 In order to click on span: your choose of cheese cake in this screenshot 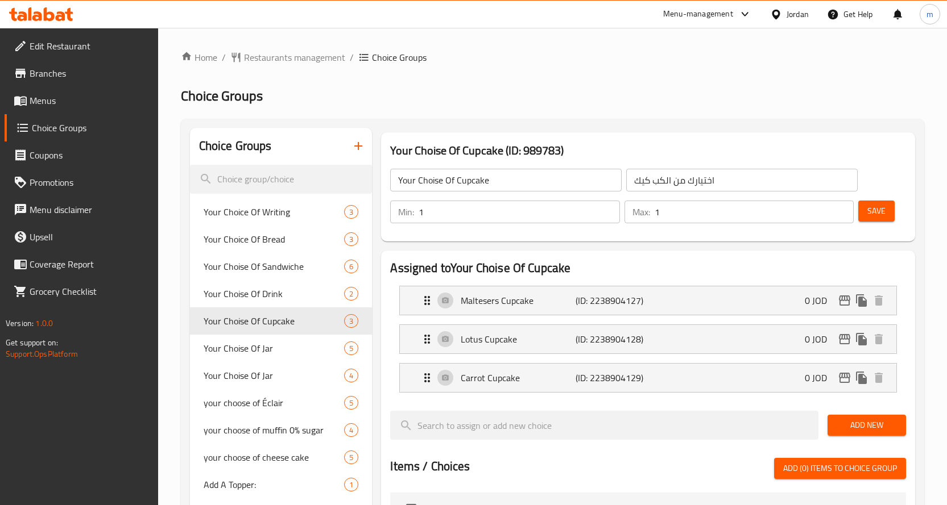, I will do `click(274, 458)`.